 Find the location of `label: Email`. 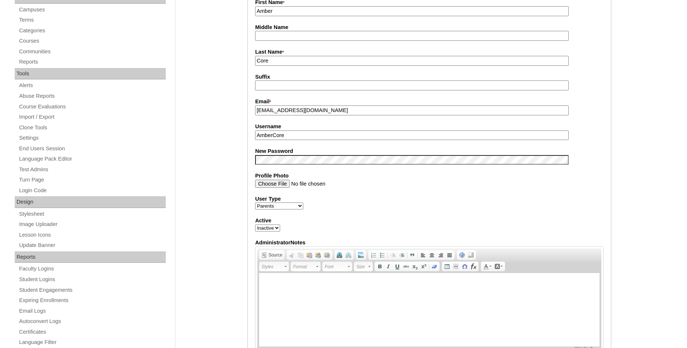

label: Email is located at coordinates (429, 102).